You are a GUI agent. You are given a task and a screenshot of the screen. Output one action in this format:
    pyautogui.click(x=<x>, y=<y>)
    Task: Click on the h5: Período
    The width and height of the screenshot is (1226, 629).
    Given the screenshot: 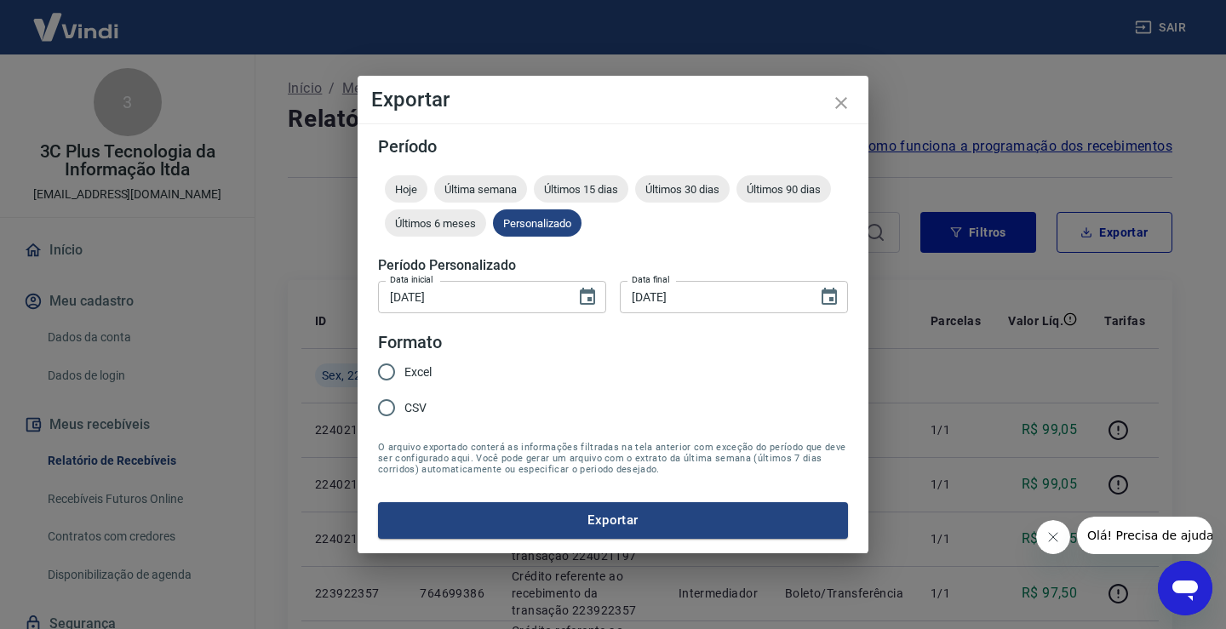 What is the action you would take?
    pyautogui.click(x=613, y=146)
    